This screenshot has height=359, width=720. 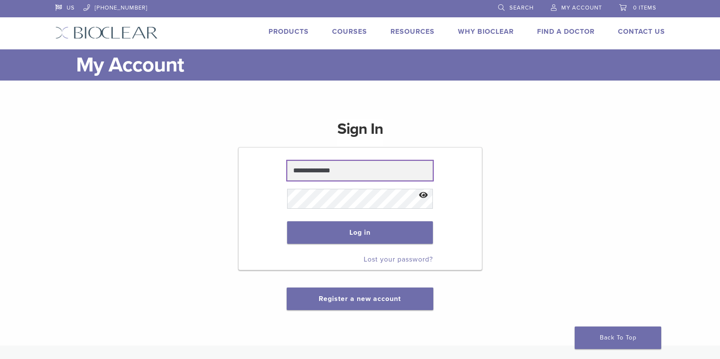 I want to click on span: My Account, so click(x=582, y=8).